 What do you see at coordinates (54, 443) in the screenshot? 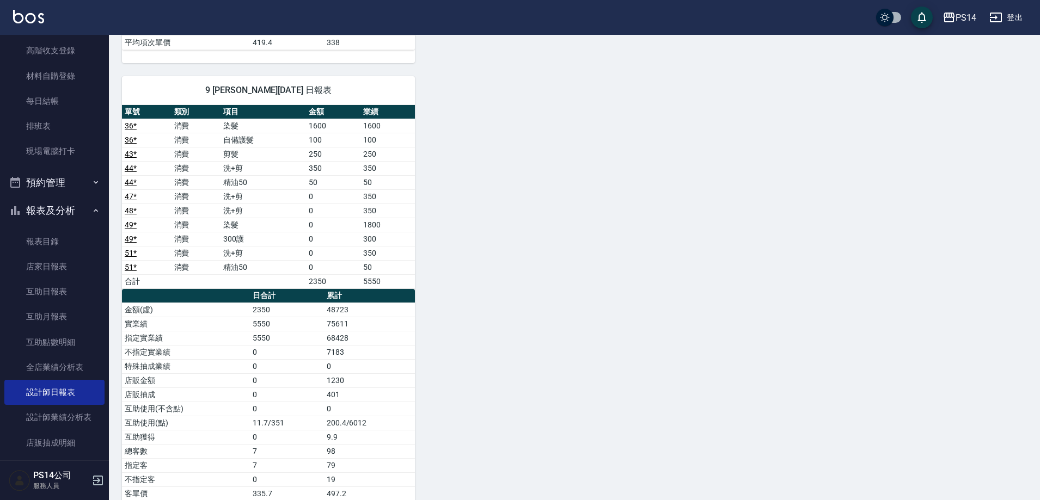
I see `a: 店販抽成明細` at bounding box center [54, 443].